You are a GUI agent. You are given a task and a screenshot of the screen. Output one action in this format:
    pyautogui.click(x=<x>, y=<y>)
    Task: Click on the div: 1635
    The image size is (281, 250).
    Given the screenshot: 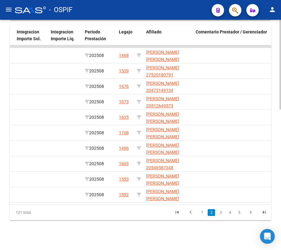 What is the action you would take?
    pyautogui.click(x=124, y=117)
    